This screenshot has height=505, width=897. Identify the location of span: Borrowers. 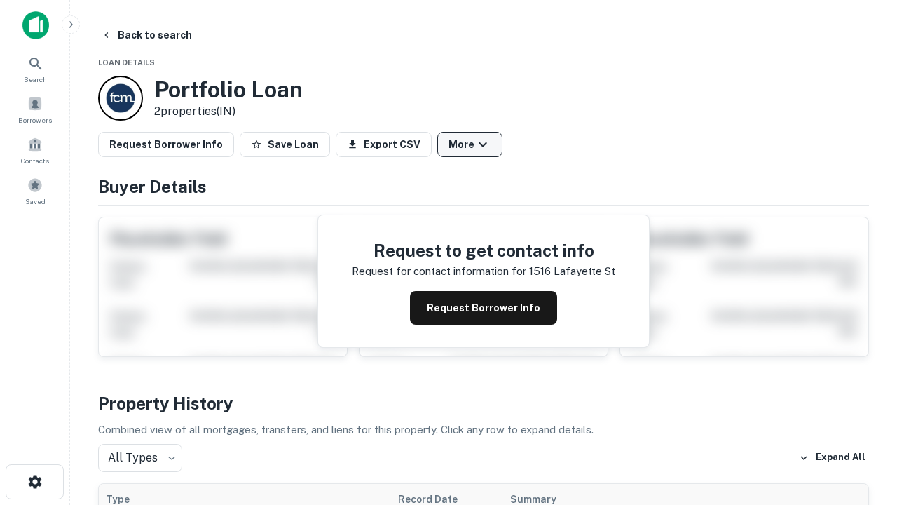
(35, 120).